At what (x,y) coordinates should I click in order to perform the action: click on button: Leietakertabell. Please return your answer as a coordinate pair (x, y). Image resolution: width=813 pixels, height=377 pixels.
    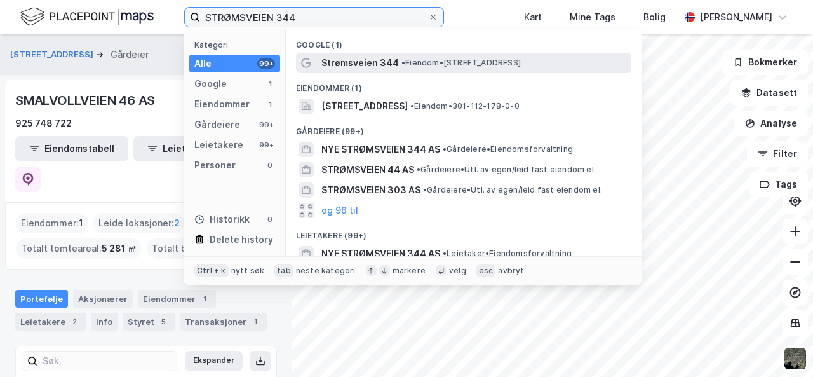
    Looking at the image, I should click on (190, 149).